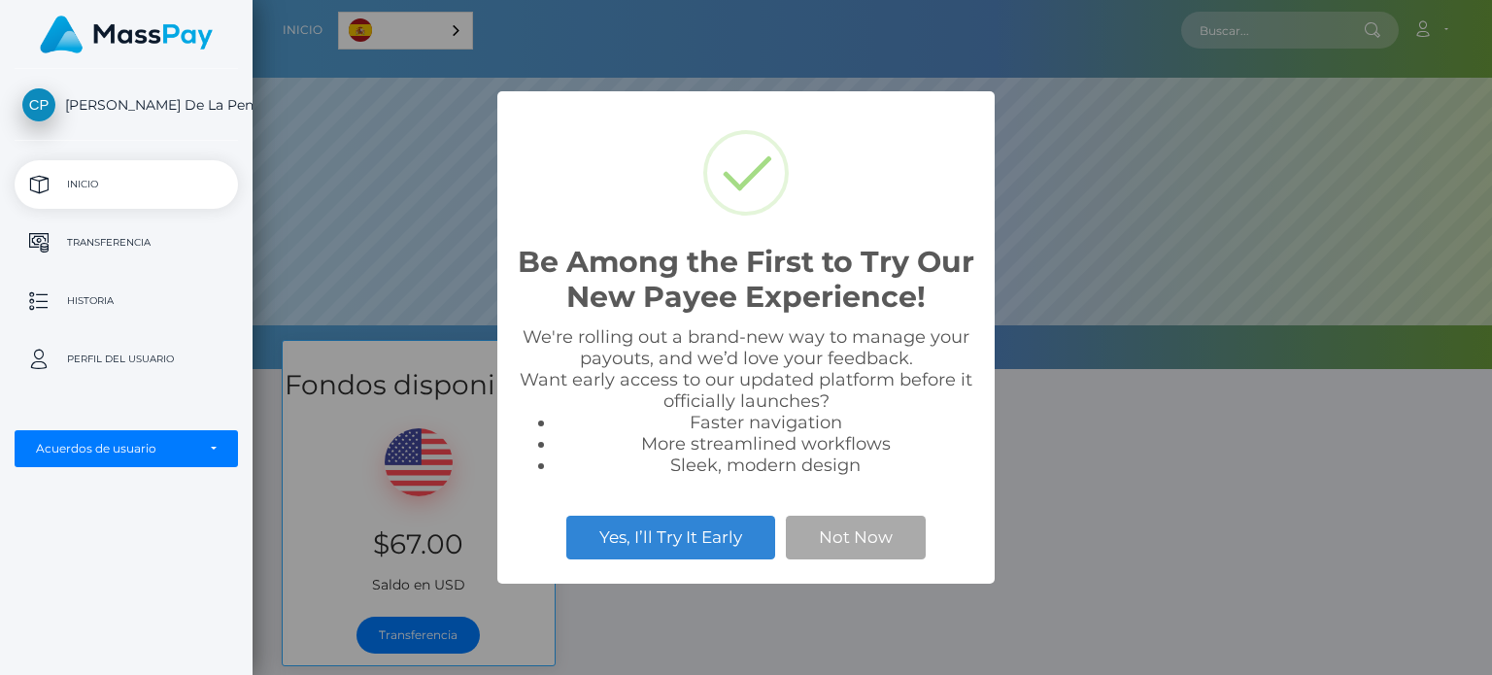 The height and width of the screenshot is (675, 1492). Describe the element at coordinates (126, 449) in the screenshot. I see `button: Acuerdos de usuario` at that location.